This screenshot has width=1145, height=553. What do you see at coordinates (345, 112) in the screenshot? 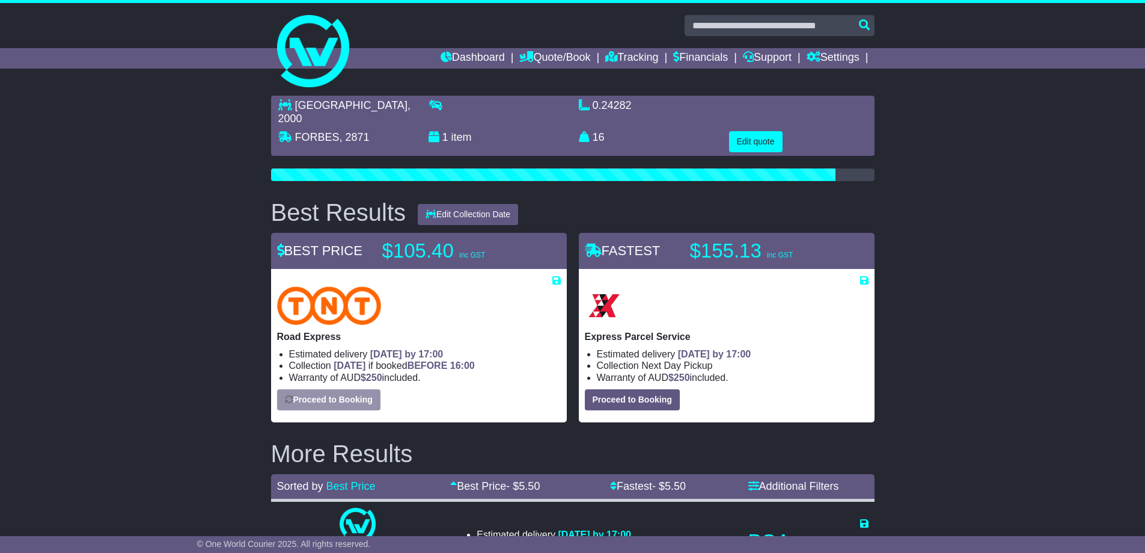
I see `span: , 2000` at bounding box center [345, 112].